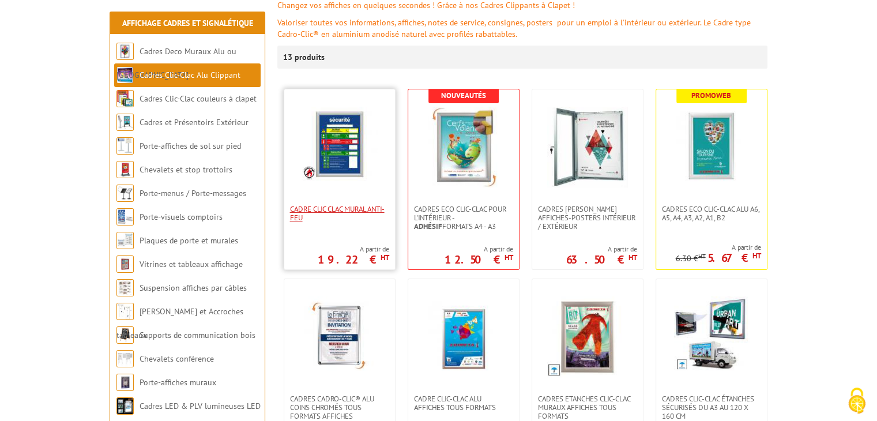 The height and width of the screenshot is (421, 877). I want to click on button: Cookies (fenêtre modale), so click(857, 401).